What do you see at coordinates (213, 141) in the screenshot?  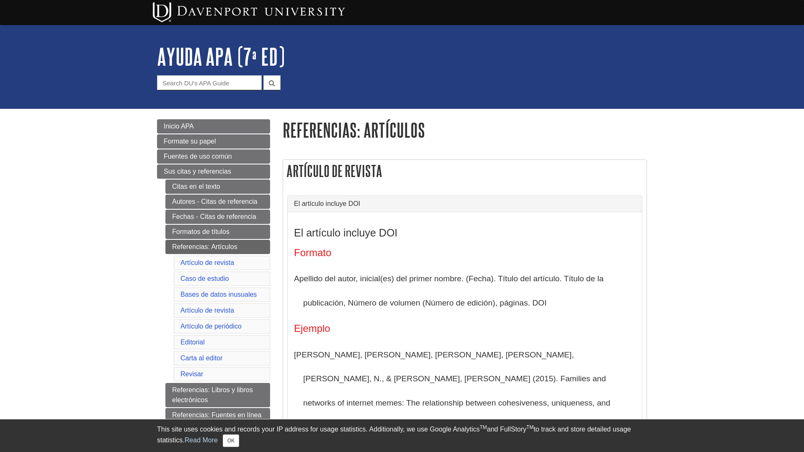 I see `a: Formate su papel` at bounding box center [213, 141].